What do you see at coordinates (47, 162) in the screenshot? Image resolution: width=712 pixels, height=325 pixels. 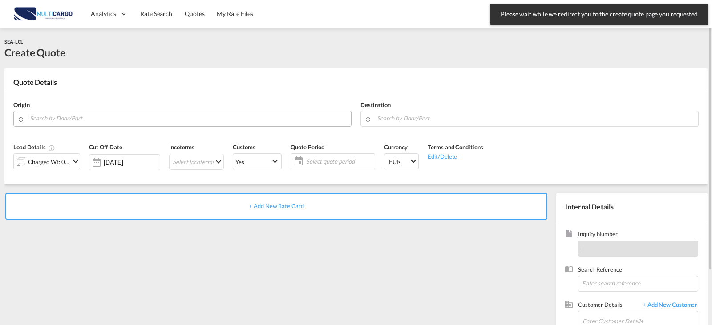 I see `div: Charged Wt: 0,00 W/Micon-chevron-down` at bounding box center [47, 162].